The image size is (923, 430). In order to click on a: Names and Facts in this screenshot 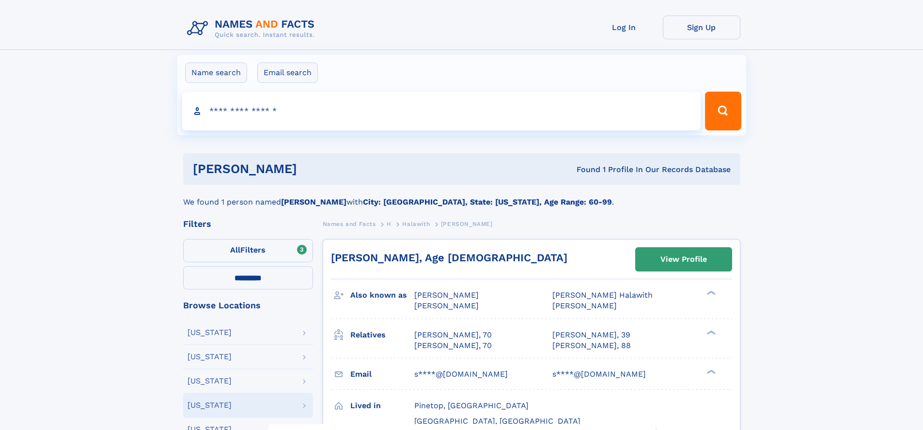, I will do `click(349, 223)`.